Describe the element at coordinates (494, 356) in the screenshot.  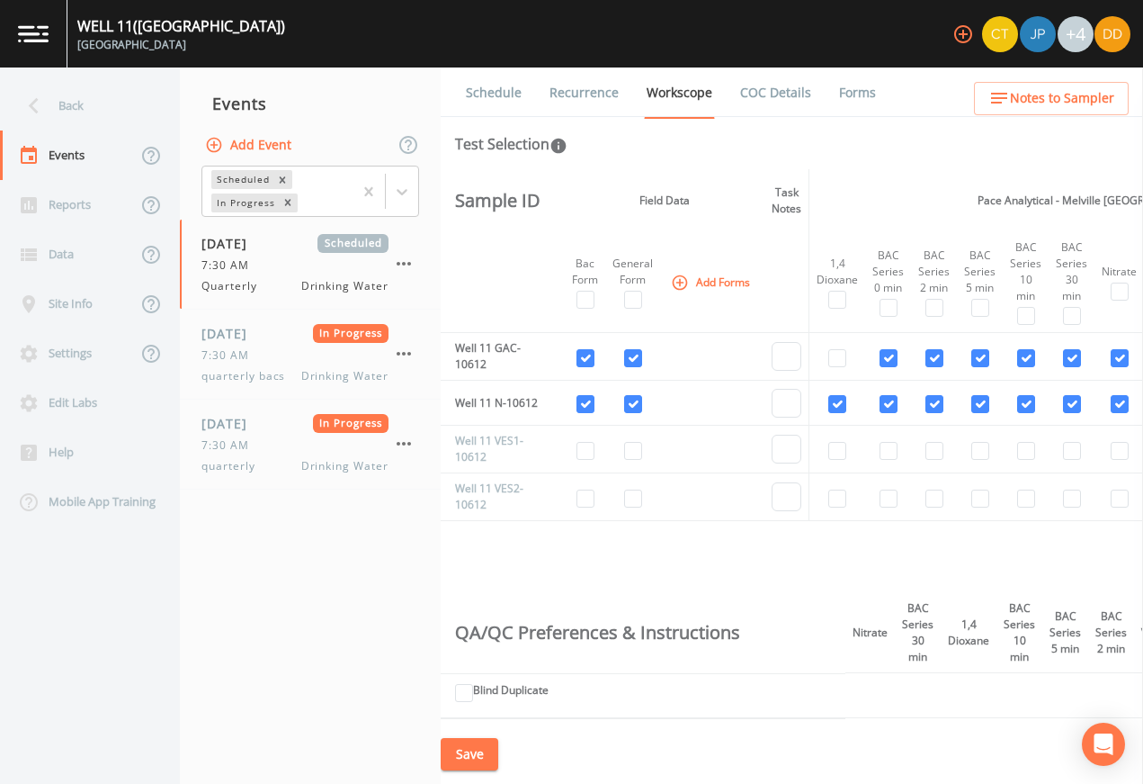
I see `td: Well 11 GAC-10612` at that location.